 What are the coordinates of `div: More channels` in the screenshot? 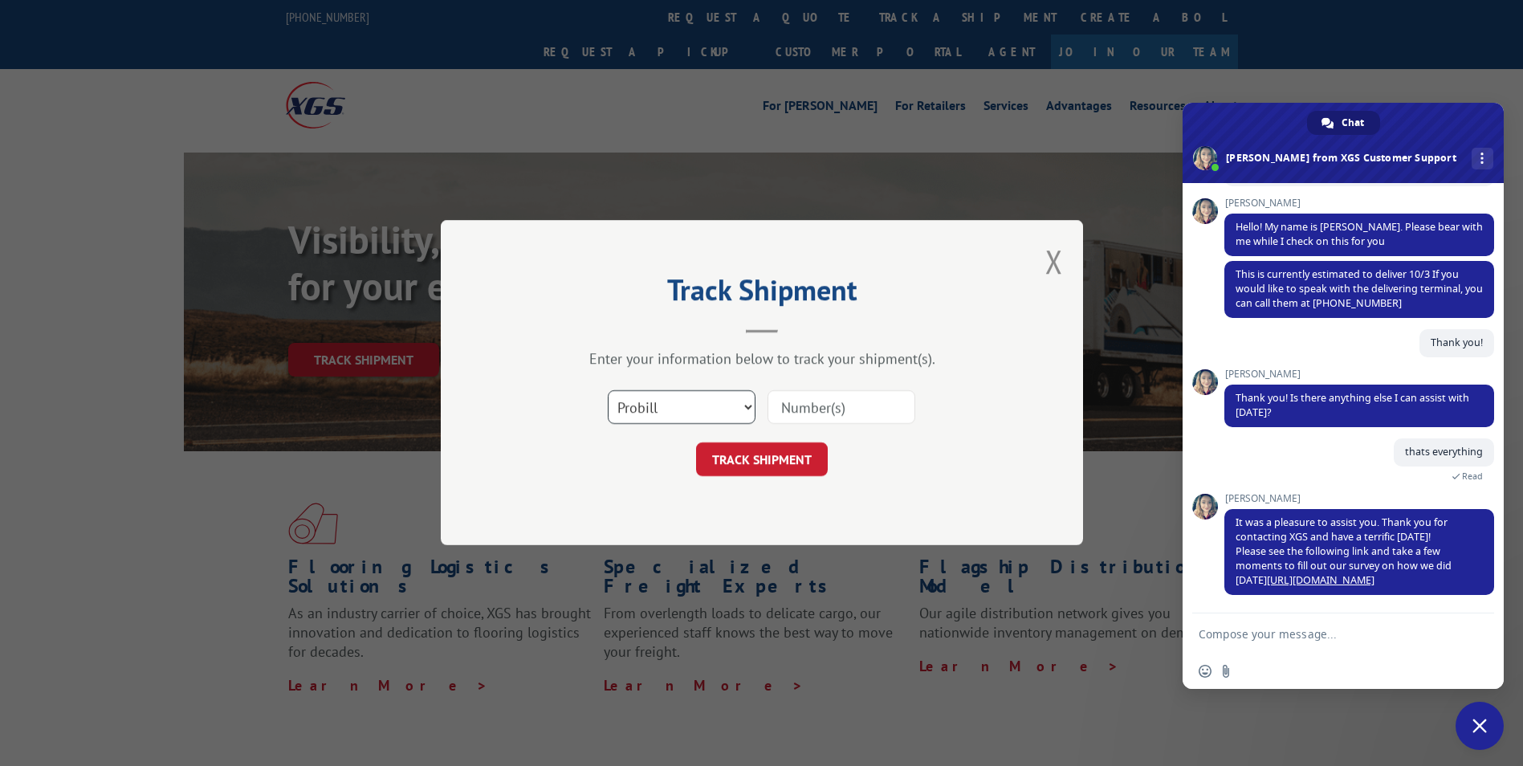 It's located at (1482, 158).